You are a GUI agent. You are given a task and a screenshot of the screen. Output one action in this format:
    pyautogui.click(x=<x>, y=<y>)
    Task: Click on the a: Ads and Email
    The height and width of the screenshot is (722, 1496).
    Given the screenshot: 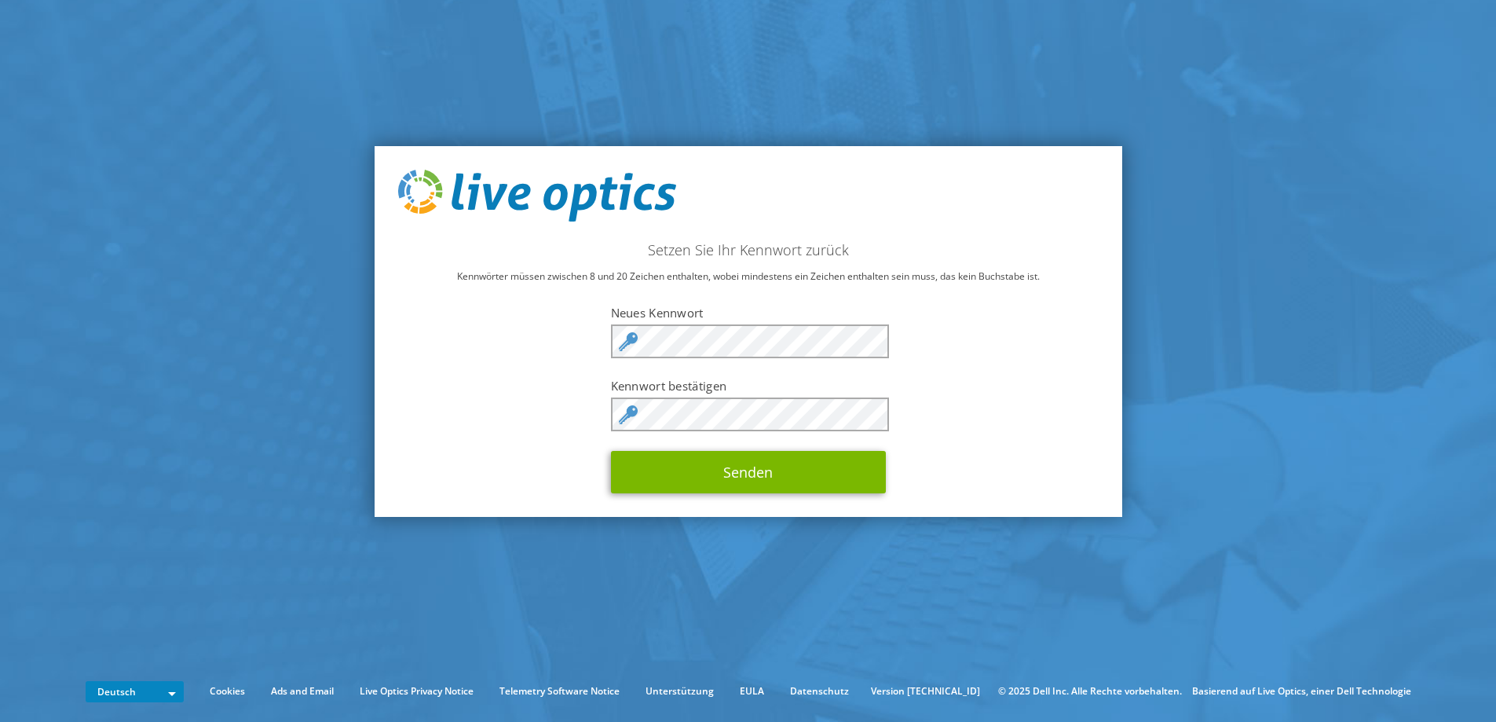 What is the action you would take?
    pyautogui.click(x=302, y=691)
    